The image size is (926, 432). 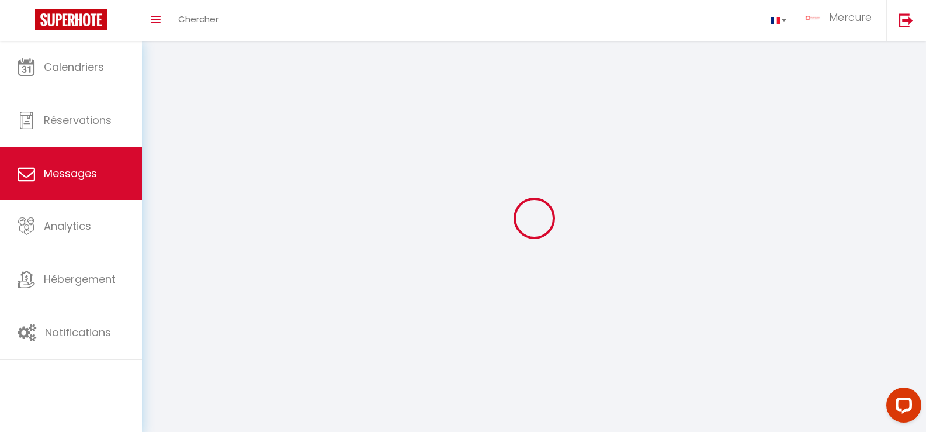 I want to click on span: Calendriers, so click(x=74, y=67).